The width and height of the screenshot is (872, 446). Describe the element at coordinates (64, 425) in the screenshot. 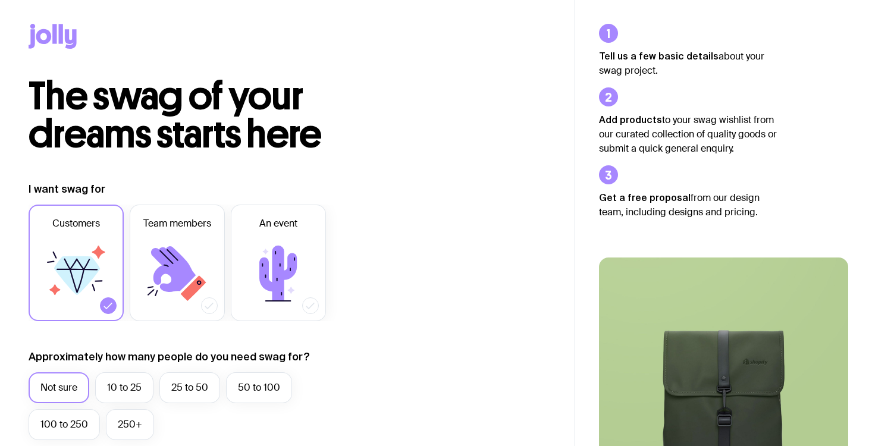

I see `label: 100 to 250` at that location.